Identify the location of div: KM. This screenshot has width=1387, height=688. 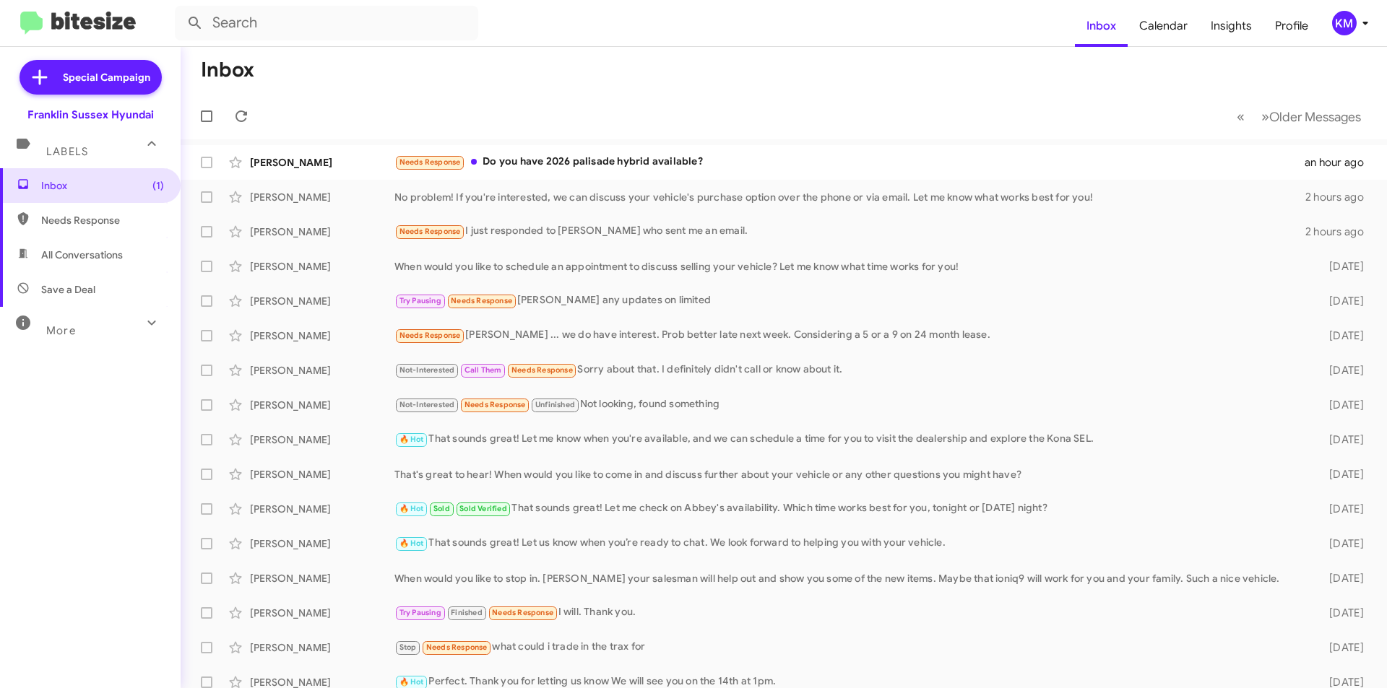
(1344, 23).